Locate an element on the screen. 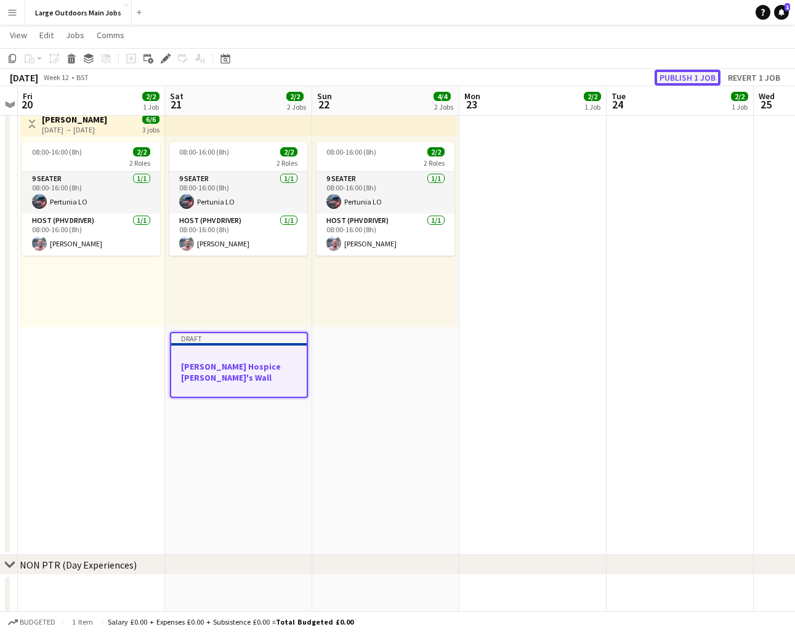 Image resolution: width=795 pixels, height=632 pixels. span: Jobs is located at coordinates (75, 35).